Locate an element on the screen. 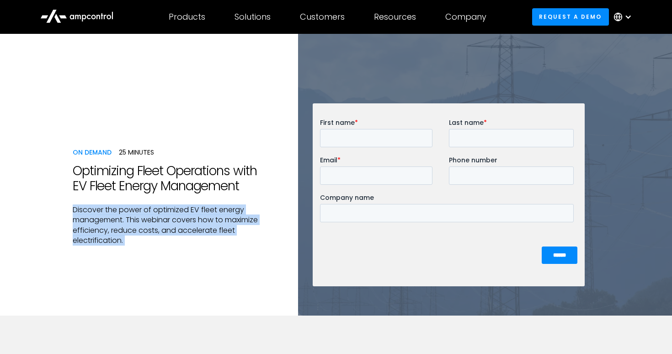 This screenshot has width=672, height=354. p: Discover the power of optimized EV fleet energy management. This webinar covers how to maximize e... is located at coordinates (178, 226).